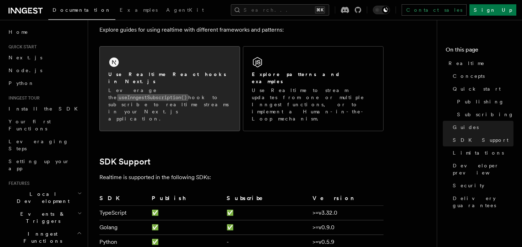  Describe the element at coordinates (44, 165) in the screenshot. I see `a: Setting up your app` at that location.